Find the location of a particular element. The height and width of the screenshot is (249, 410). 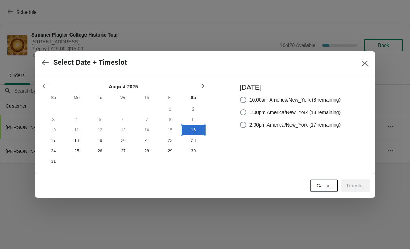

th: Monday is located at coordinates (76, 98).